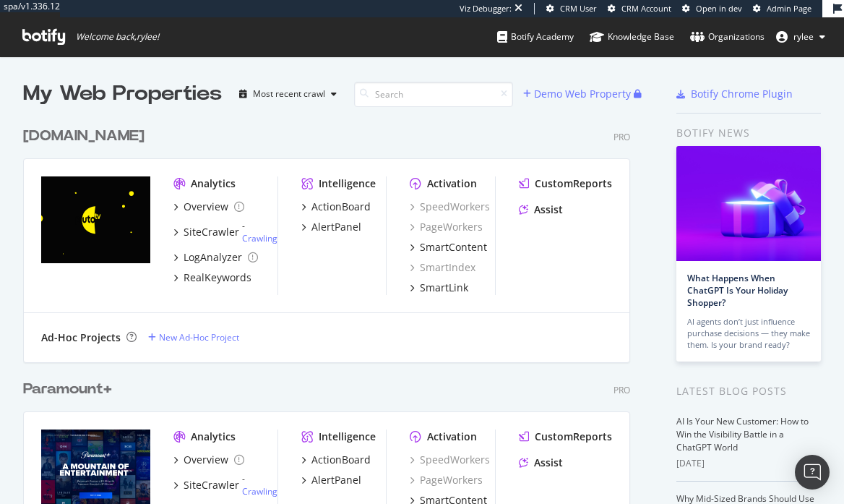 Image resolution: width=844 pixels, height=504 pixels. I want to click on div: Most recent crawl, so click(289, 94).